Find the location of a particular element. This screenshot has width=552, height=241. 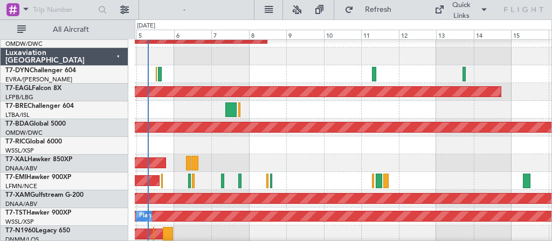

a: LFMN/NCE is located at coordinates (21, 186).